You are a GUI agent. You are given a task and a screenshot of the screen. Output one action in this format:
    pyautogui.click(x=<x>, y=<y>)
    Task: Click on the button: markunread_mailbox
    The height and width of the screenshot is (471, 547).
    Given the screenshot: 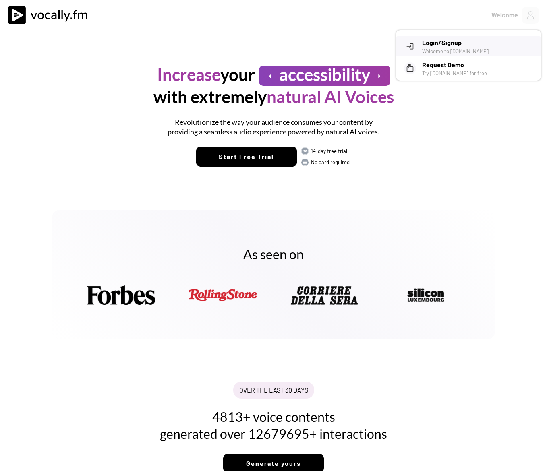 What is the action you would take?
    pyautogui.click(x=410, y=68)
    